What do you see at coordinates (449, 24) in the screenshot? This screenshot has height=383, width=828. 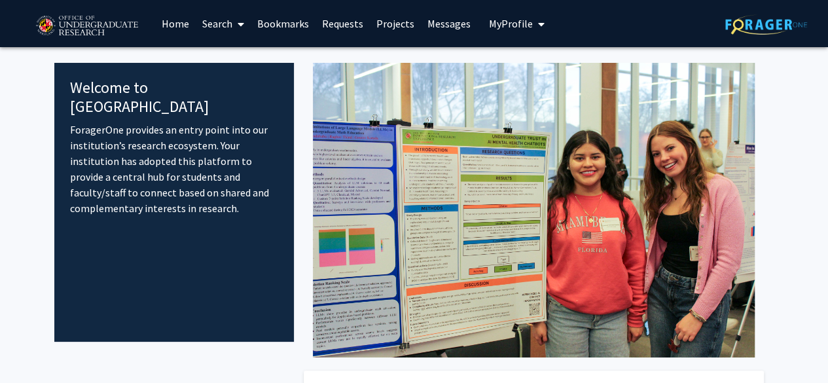 I see `a: Messages` at bounding box center [449, 24].